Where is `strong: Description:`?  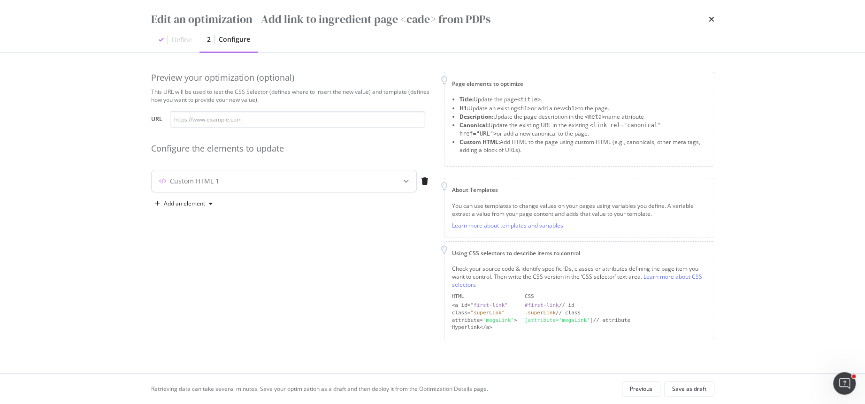
strong: Description: is located at coordinates (476, 116).